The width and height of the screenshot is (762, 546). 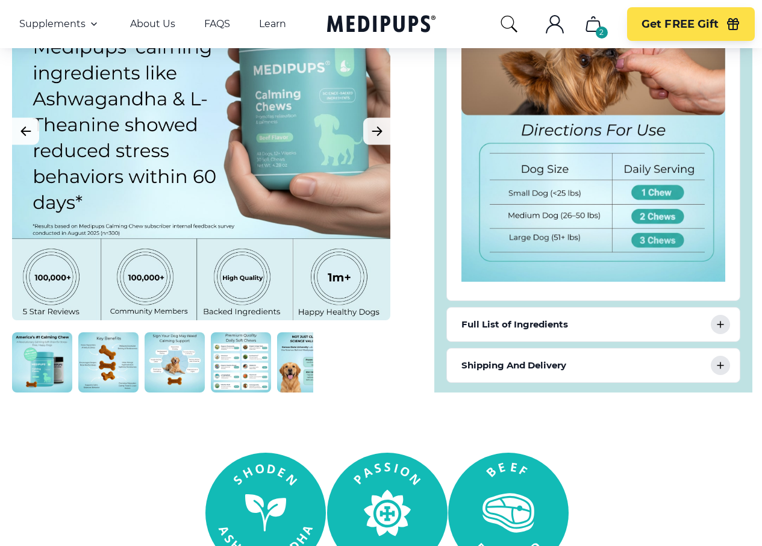 What do you see at coordinates (509, 24) in the screenshot?
I see `button: search` at bounding box center [509, 24].